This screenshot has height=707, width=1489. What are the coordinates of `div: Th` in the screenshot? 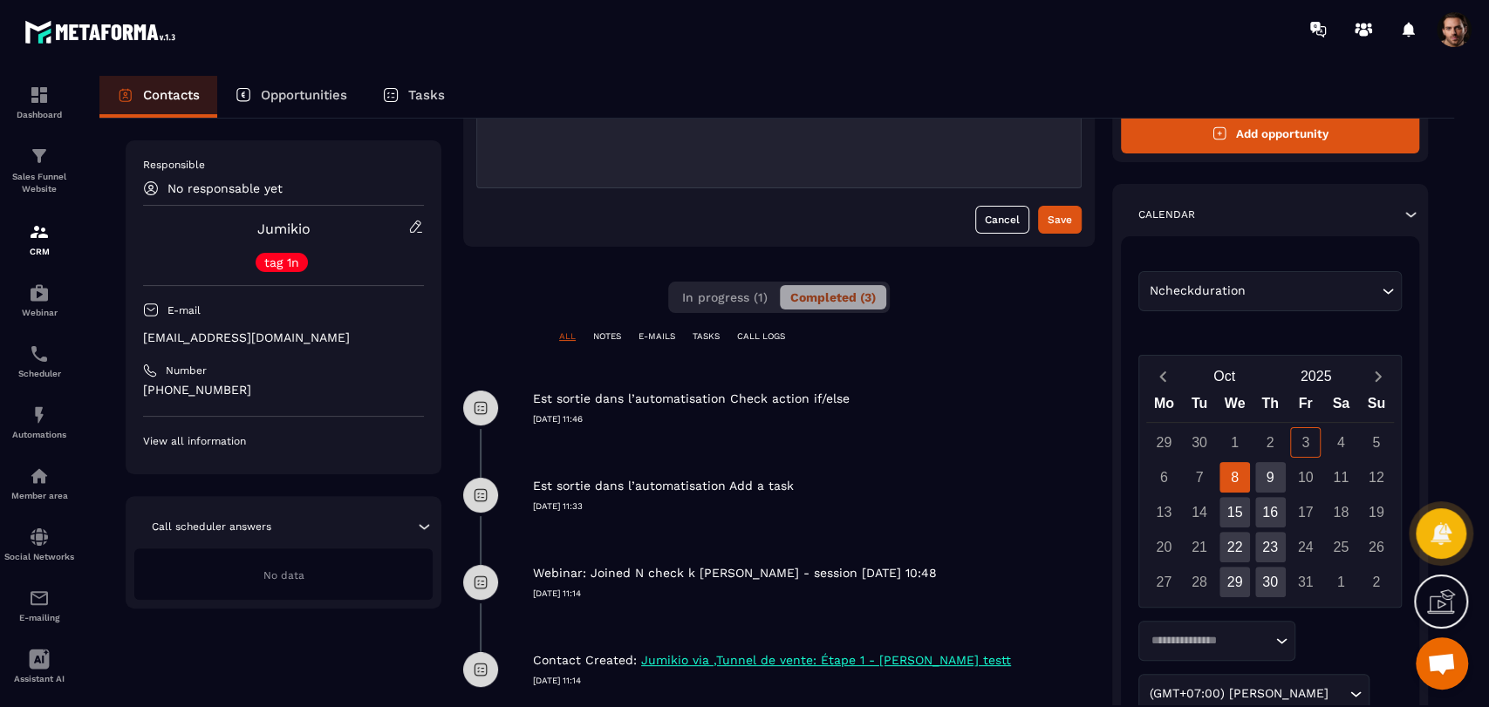 It's located at (1270, 406).